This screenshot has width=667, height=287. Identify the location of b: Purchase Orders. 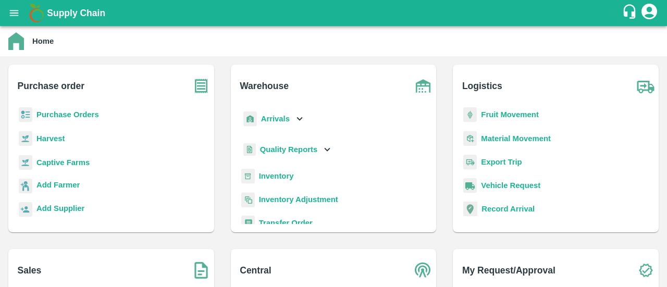
(68, 115).